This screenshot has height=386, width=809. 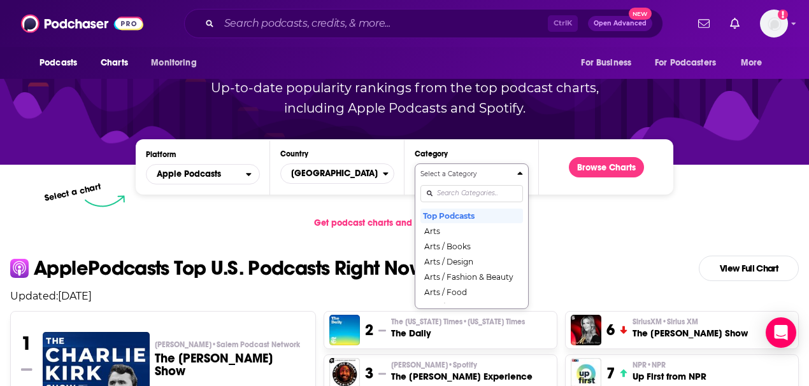 What do you see at coordinates (229, 269) in the screenshot?
I see `p: Apple Podcasts Top U.S. Podcasts Right Now` at bounding box center [229, 269].